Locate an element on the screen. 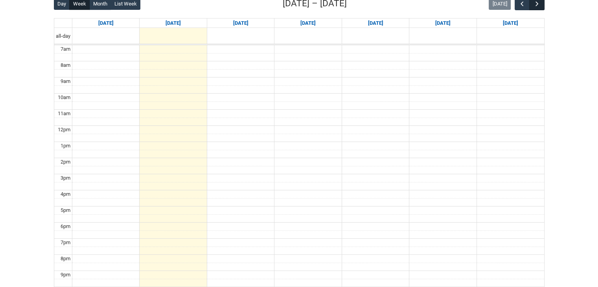 Image resolution: width=598 pixels, height=287 pixels. div: 9pm is located at coordinates (65, 275).